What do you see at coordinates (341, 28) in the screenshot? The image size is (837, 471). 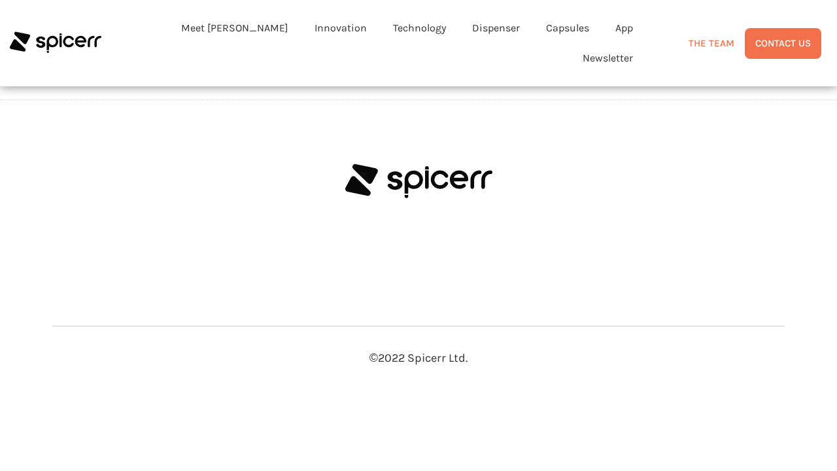 I see `a: Innovation` at bounding box center [341, 28].